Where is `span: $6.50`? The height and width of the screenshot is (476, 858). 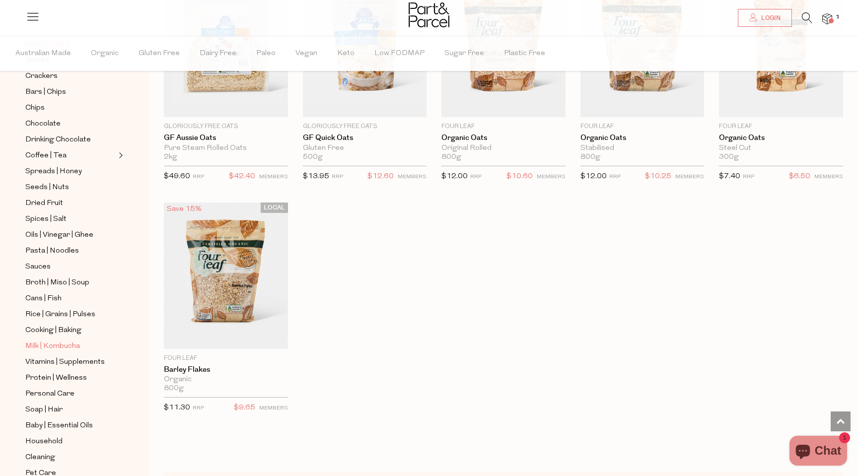
span: $6.50 is located at coordinates (799, 177).